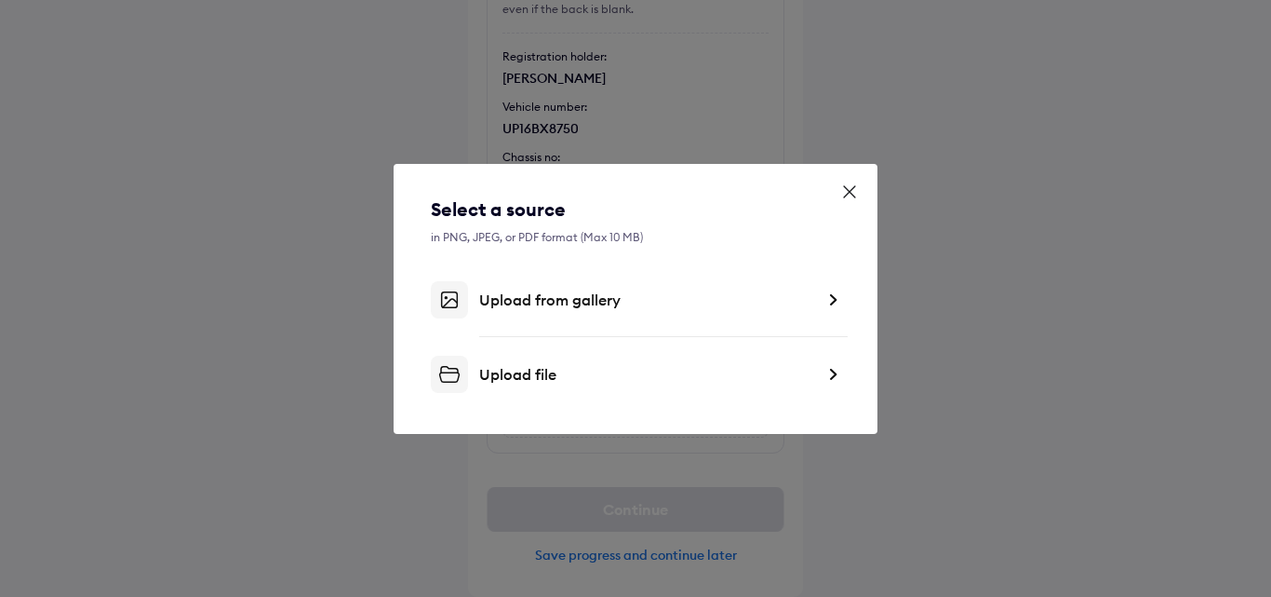 This screenshot has height=597, width=1271. I want to click on img: gallery-upload.svg, so click(449, 300).